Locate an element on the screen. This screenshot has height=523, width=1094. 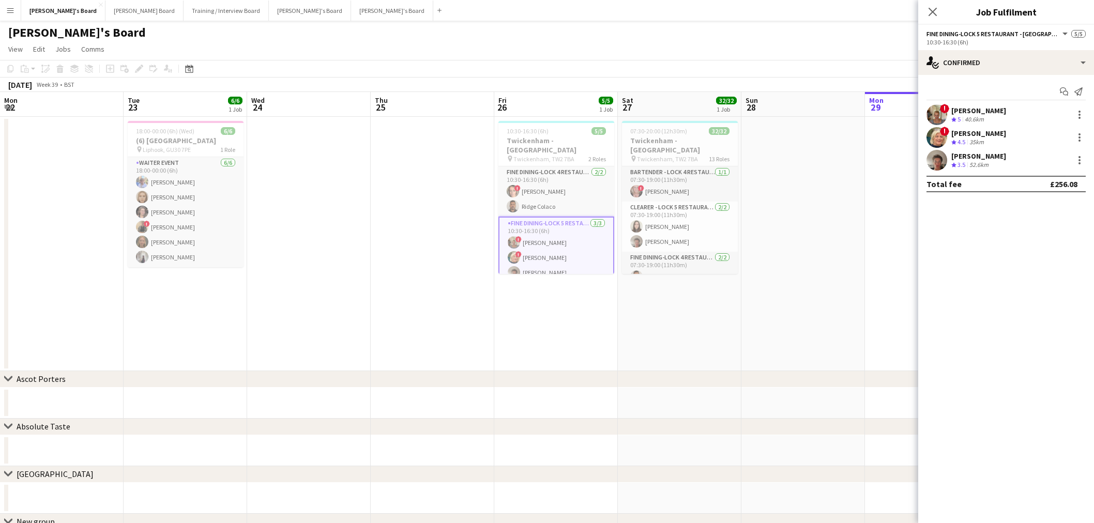
span: 29 is located at coordinates (875, 107).